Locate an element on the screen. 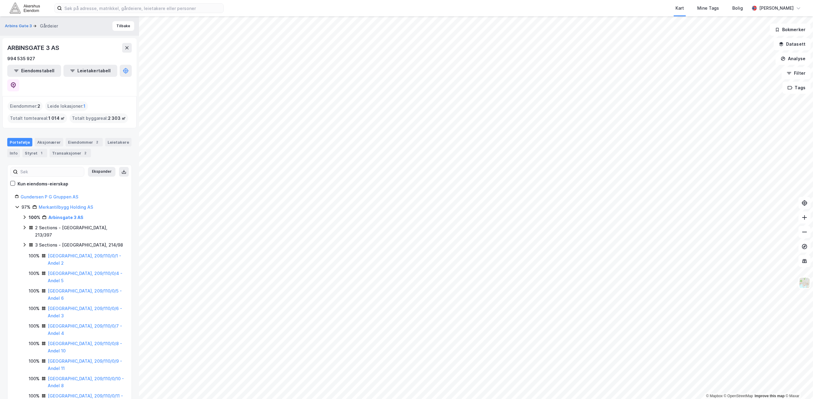 The width and height of the screenshot is (813, 399). div: Styret is located at coordinates (35, 153).